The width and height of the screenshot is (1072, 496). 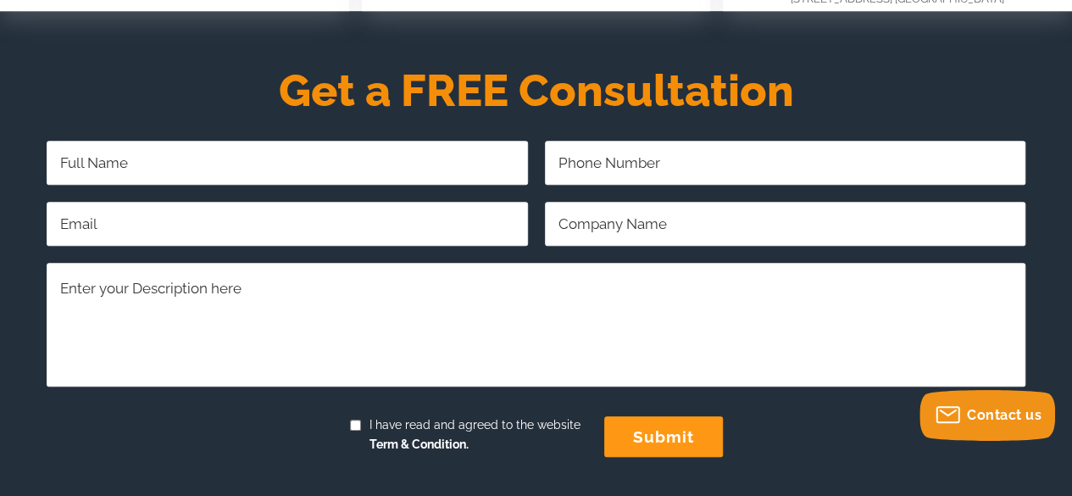 What do you see at coordinates (663, 436) in the screenshot?
I see `input: submit` at bounding box center [663, 436].